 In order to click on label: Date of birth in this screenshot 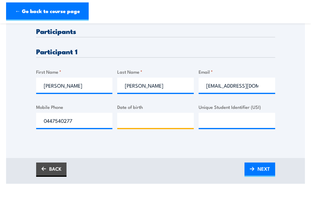, I will do `click(156, 107)`.